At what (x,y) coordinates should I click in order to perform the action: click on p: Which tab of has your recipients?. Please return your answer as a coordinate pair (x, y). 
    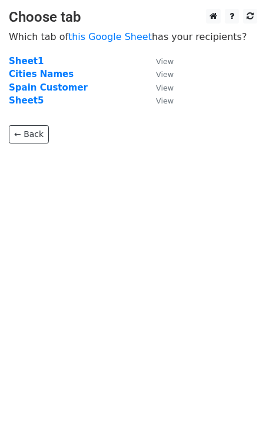
    Looking at the image, I should click on (133, 36).